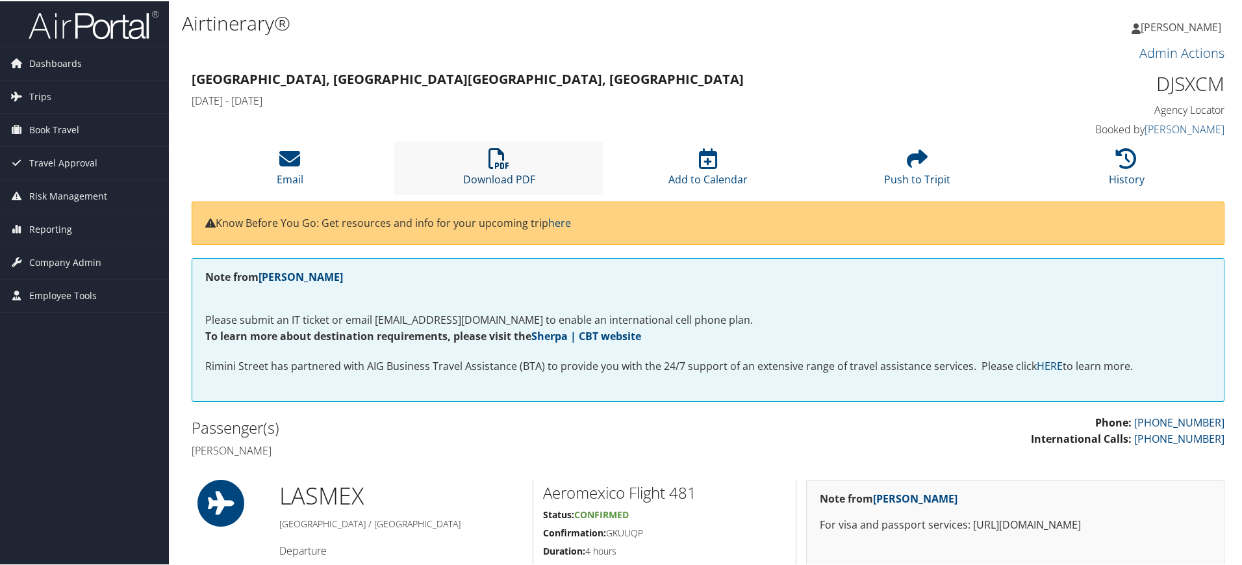  What do you see at coordinates (55, 62) in the screenshot?
I see `span: Dashboards` at bounding box center [55, 62].